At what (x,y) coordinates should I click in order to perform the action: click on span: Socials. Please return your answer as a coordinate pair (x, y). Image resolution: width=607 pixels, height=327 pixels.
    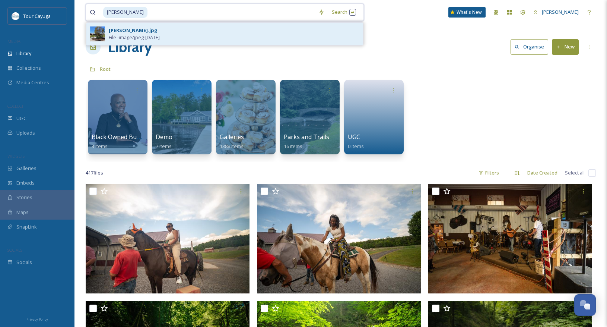
    Looking at the image, I should click on (24, 262).